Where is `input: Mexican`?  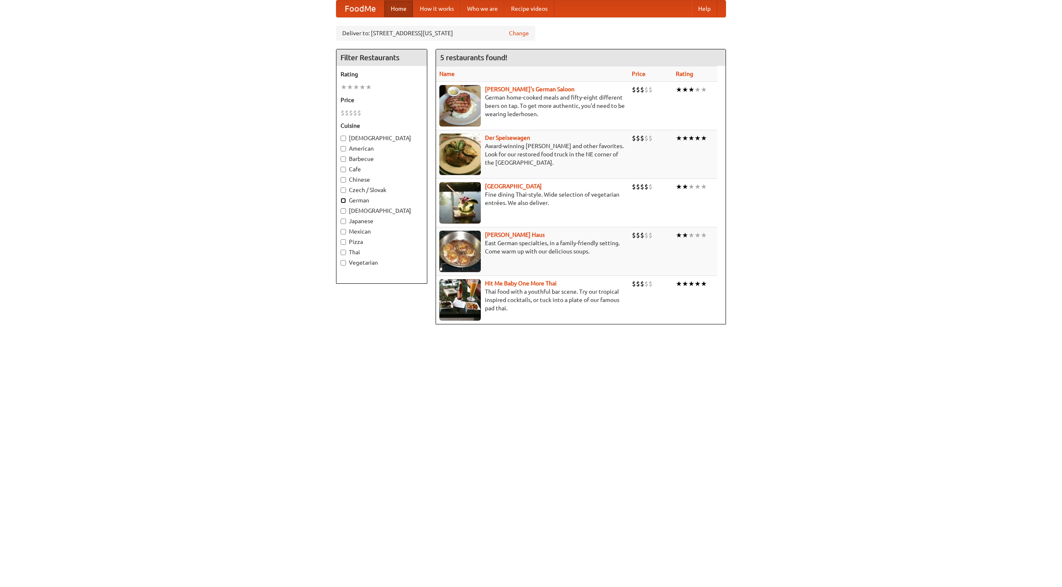
input: Mexican is located at coordinates (343, 232).